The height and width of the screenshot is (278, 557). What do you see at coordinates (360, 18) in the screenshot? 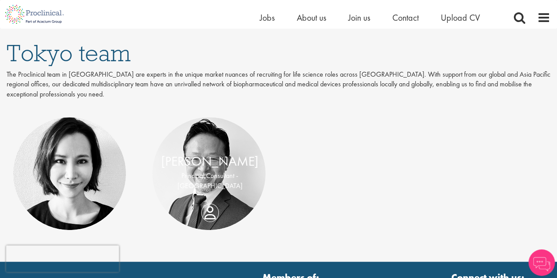
I see `a: Join us` at bounding box center [360, 18].